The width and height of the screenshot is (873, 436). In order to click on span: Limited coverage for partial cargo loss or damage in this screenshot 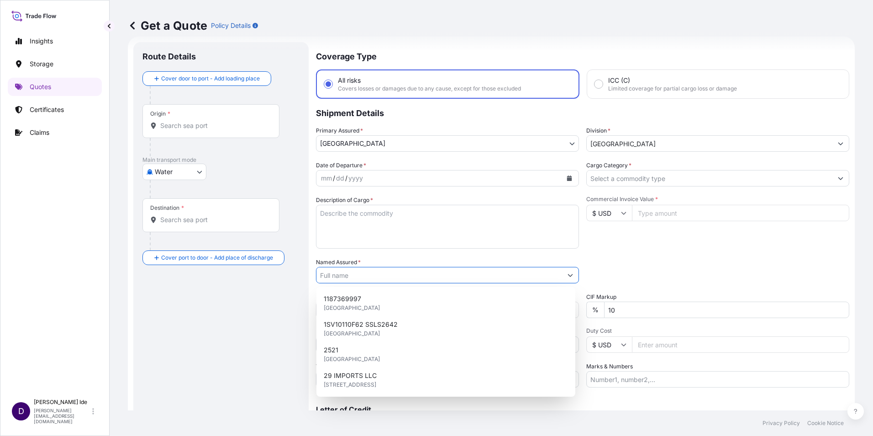, I will do `click(673, 89)`.